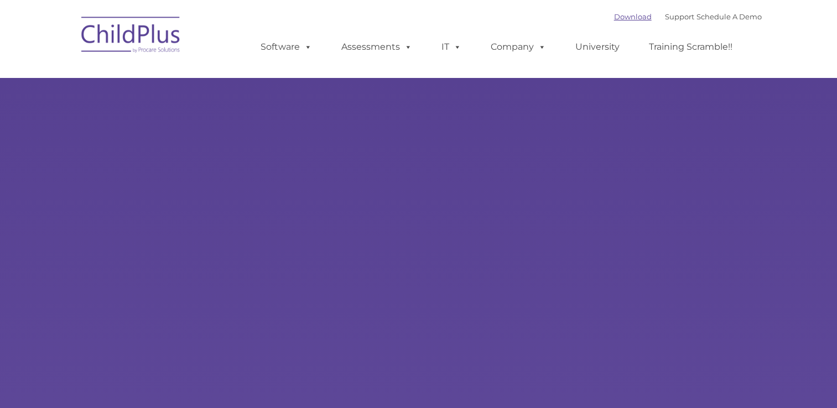 Image resolution: width=837 pixels, height=408 pixels. Describe the element at coordinates (519, 47) in the screenshot. I see `a: Company` at that location.